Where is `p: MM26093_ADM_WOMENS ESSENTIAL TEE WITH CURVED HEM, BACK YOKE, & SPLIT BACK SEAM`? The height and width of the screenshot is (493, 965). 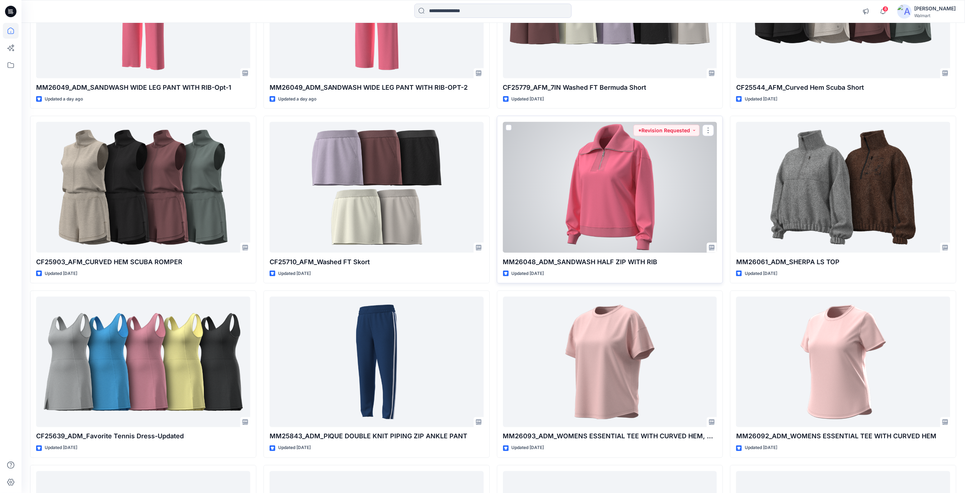
p: MM26093_ADM_WOMENS ESSENTIAL TEE WITH CURVED HEM, BACK YOKE, & SPLIT BACK SEAM is located at coordinates (610, 437).